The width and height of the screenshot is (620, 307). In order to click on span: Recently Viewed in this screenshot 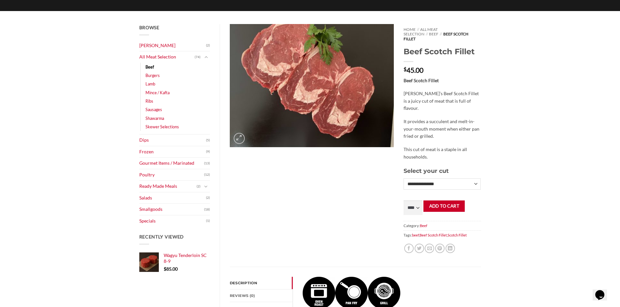, I will do `click(162, 237)`.